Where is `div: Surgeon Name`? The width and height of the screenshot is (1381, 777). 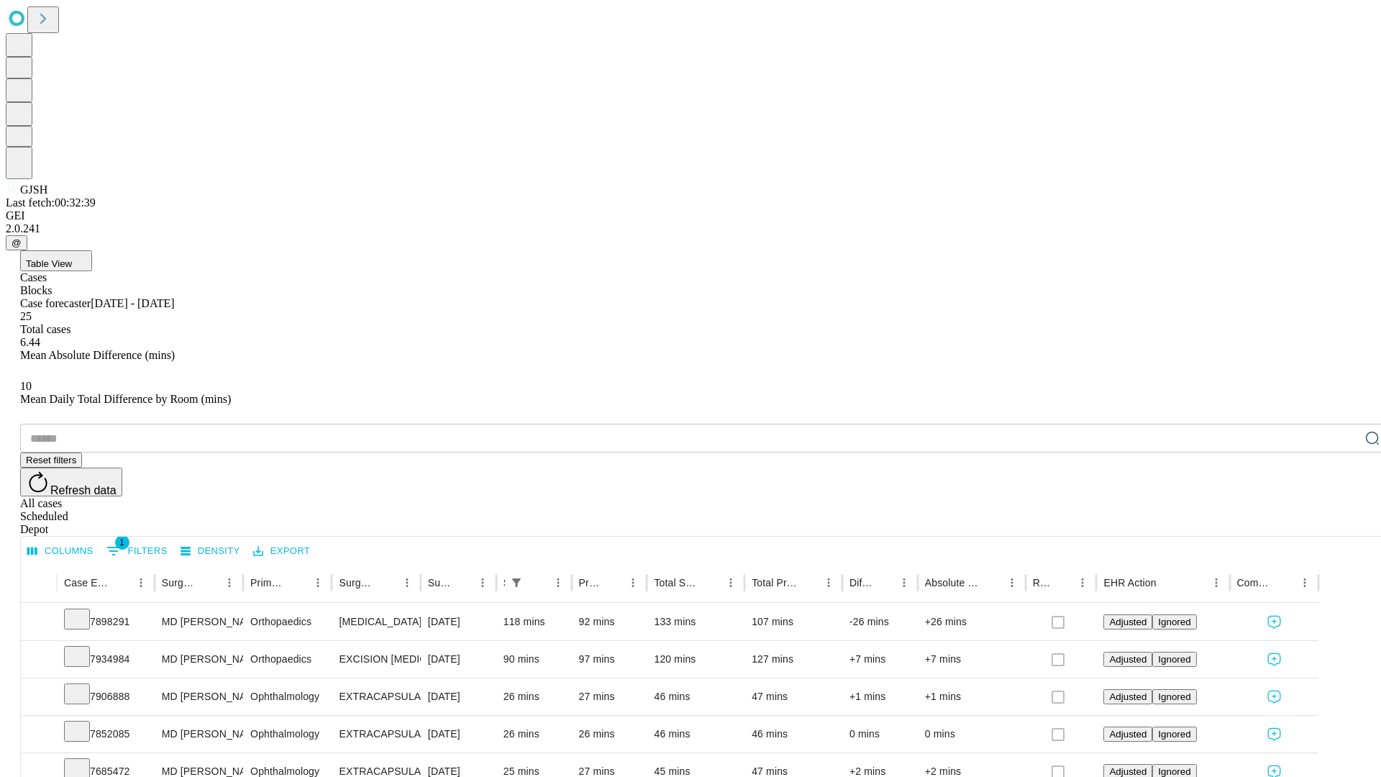
div: Surgeon Name is located at coordinates (180, 582).